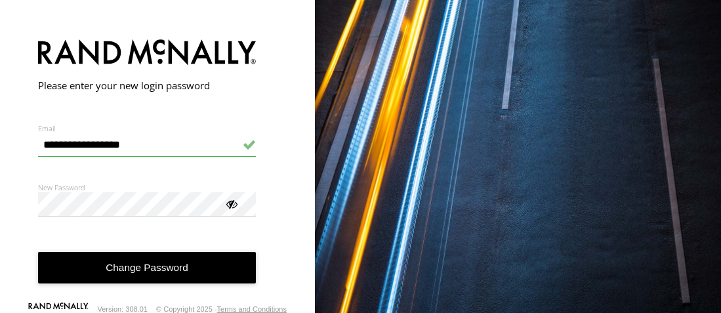  What do you see at coordinates (221, 309) in the screenshot?
I see `div: © Copyright 2025 -` at bounding box center [221, 309].